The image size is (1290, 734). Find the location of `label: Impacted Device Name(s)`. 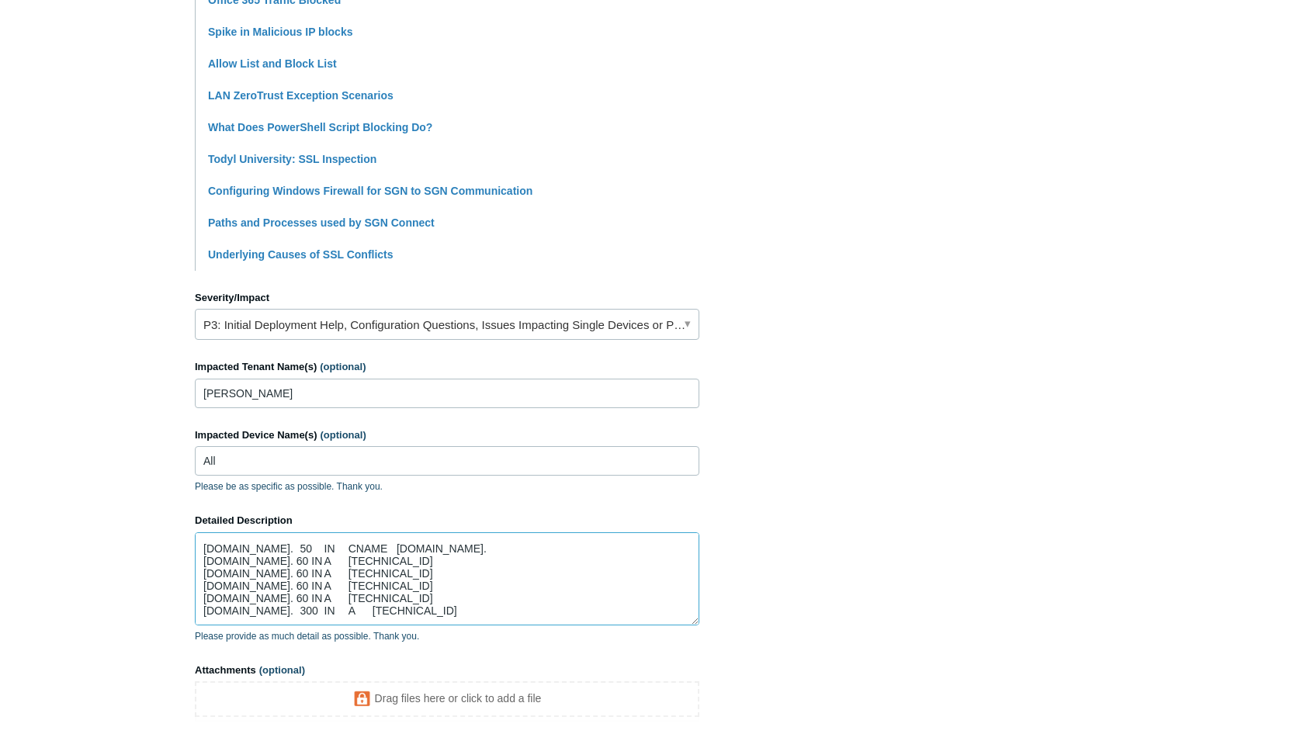

label: Impacted Device Name(s) is located at coordinates (447, 436).